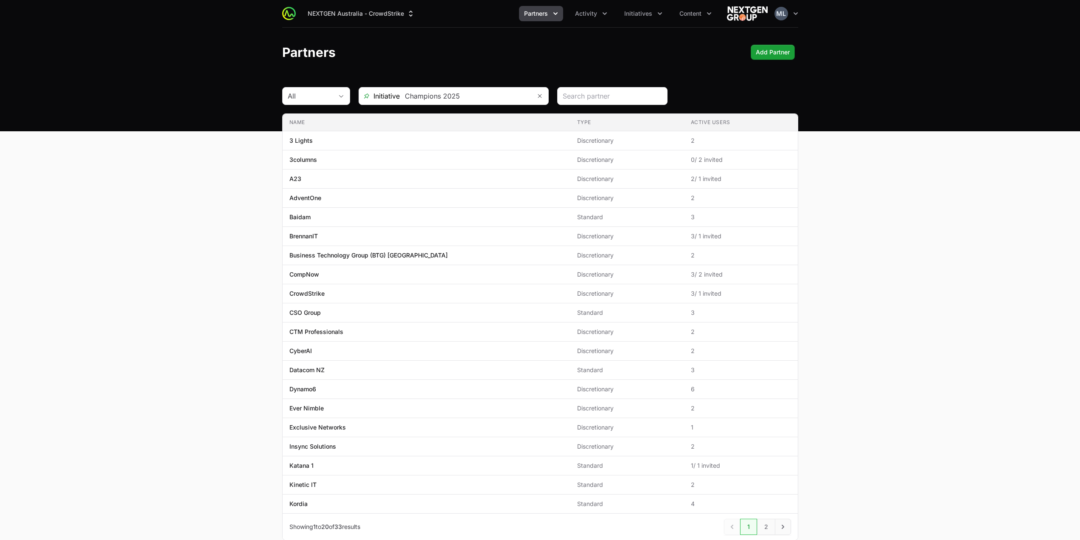 Image resolution: width=1080 pixels, height=540 pixels. I want to click on p: CTM Professionals, so click(316, 332).